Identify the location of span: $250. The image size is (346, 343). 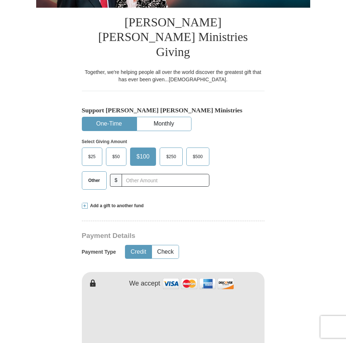
(171, 157).